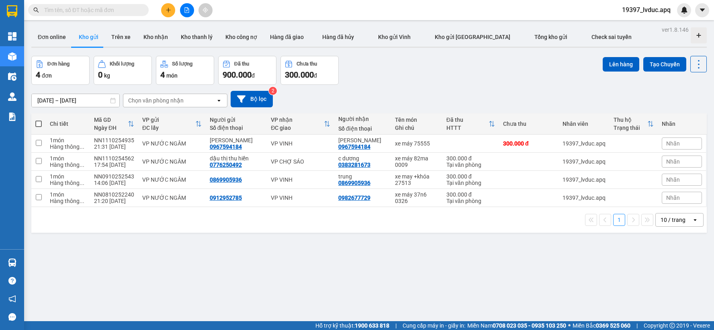 The height and width of the screenshot is (330, 714). Describe the element at coordinates (316, 76) in the screenshot. I see `span: đ` at that location.